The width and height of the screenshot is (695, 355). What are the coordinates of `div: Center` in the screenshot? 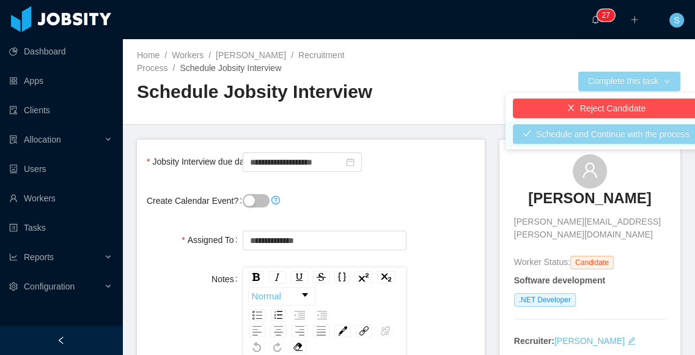 It's located at (278, 331).